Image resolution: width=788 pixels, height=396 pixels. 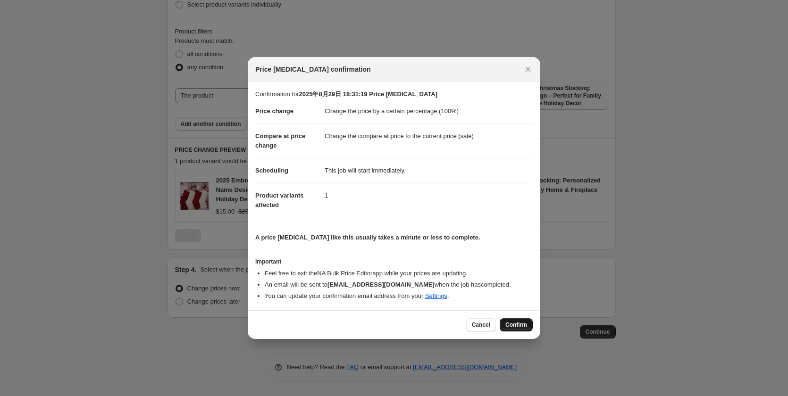 I want to click on li: Feel free to exit the NA Bulk Price Editor app while your prices are updating., so click(x=399, y=274).